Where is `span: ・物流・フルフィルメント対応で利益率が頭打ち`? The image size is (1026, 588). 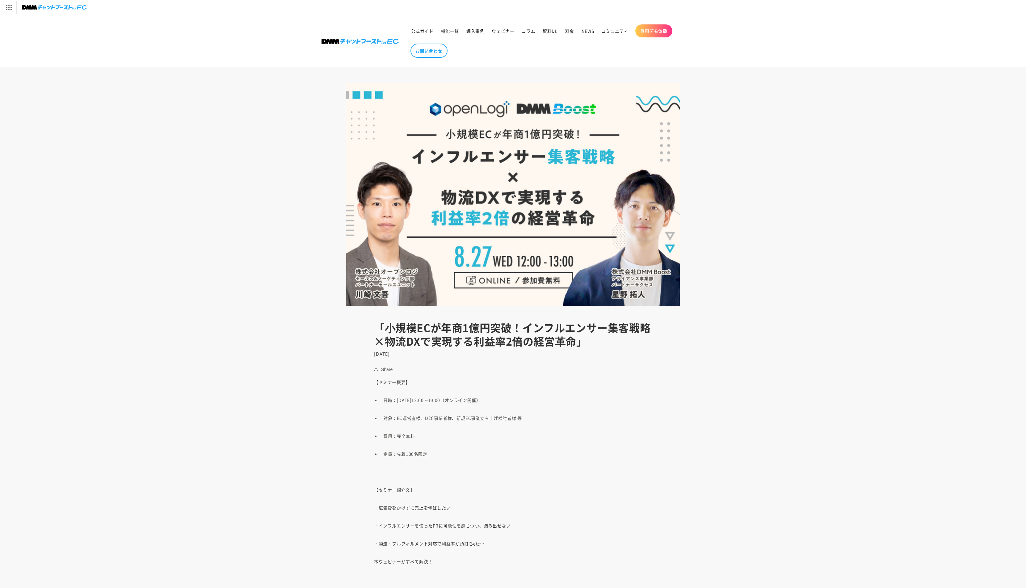
span: ・物流・フルフィルメント対応で利益率が頭打ち is located at coordinates (424, 543).